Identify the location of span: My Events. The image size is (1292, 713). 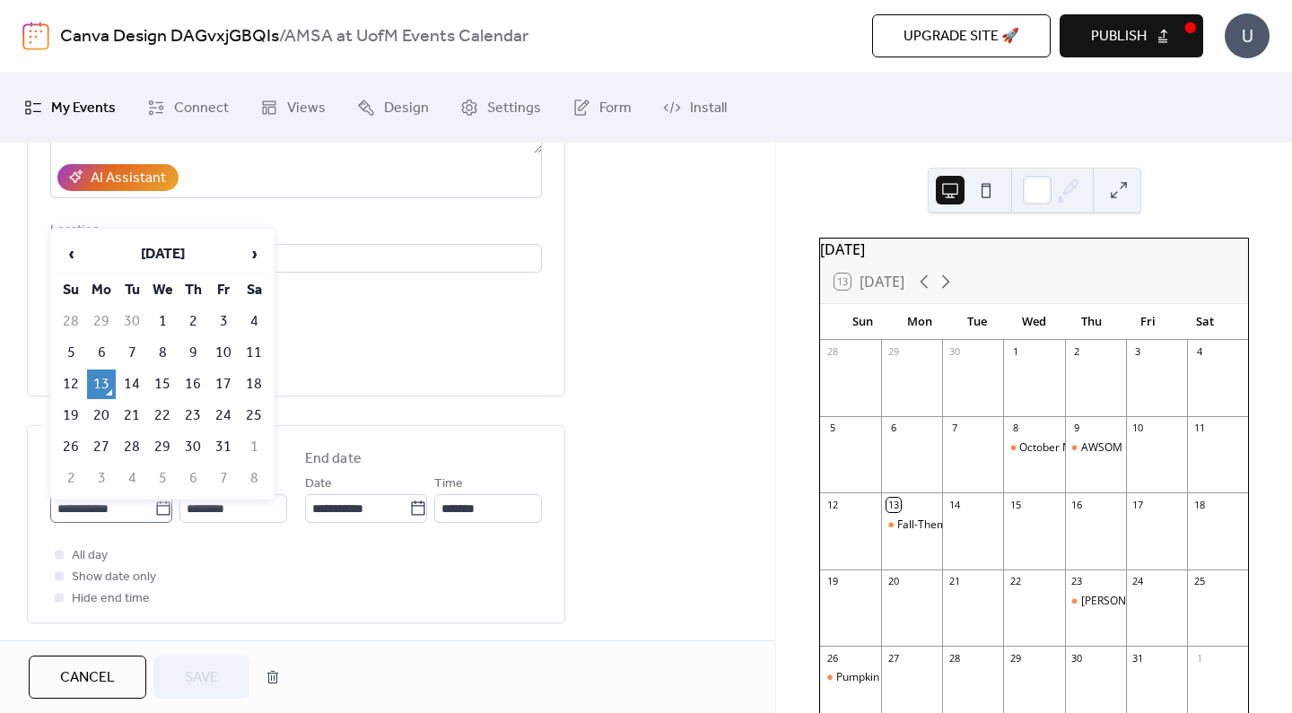
(83, 109).